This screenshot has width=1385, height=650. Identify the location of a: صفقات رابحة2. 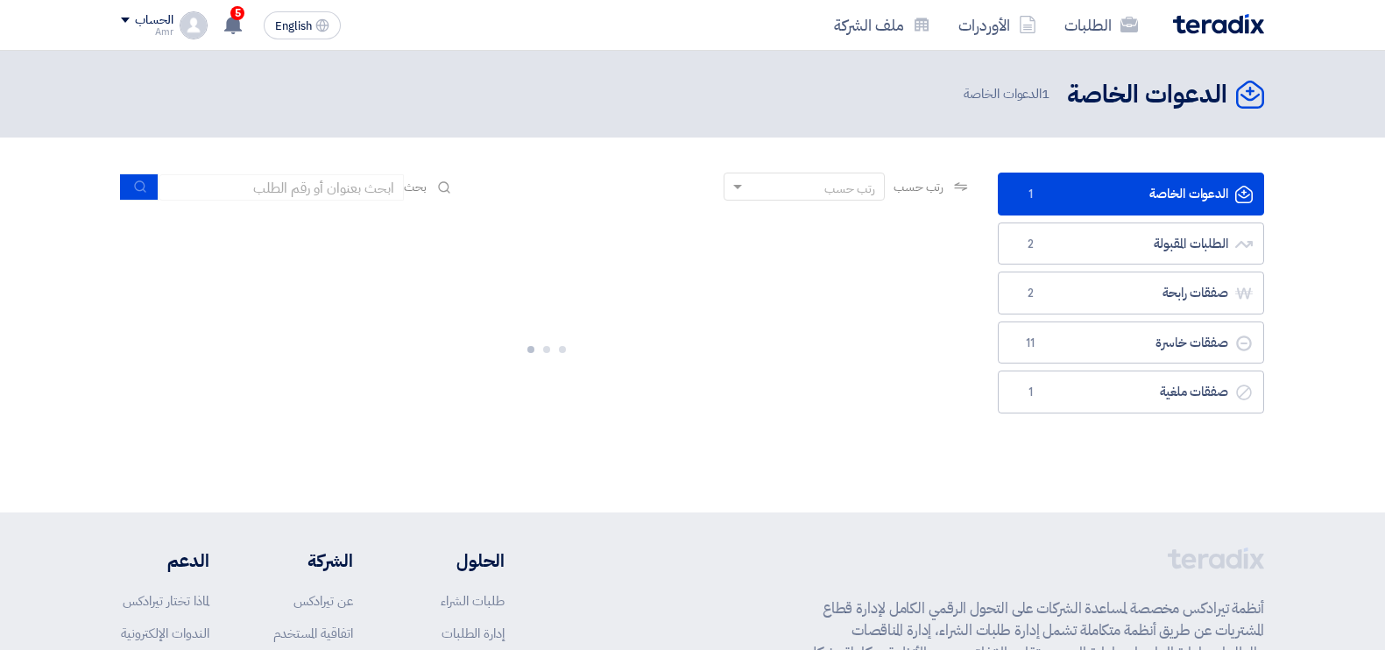
(1131, 293).